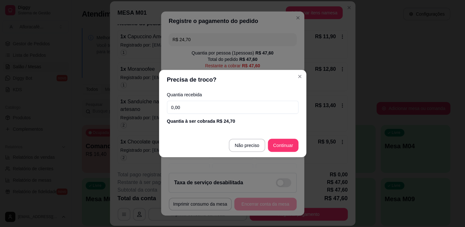  Describe the element at coordinates (247, 145) in the screenshot. I see `button: Não preciso` at that location.